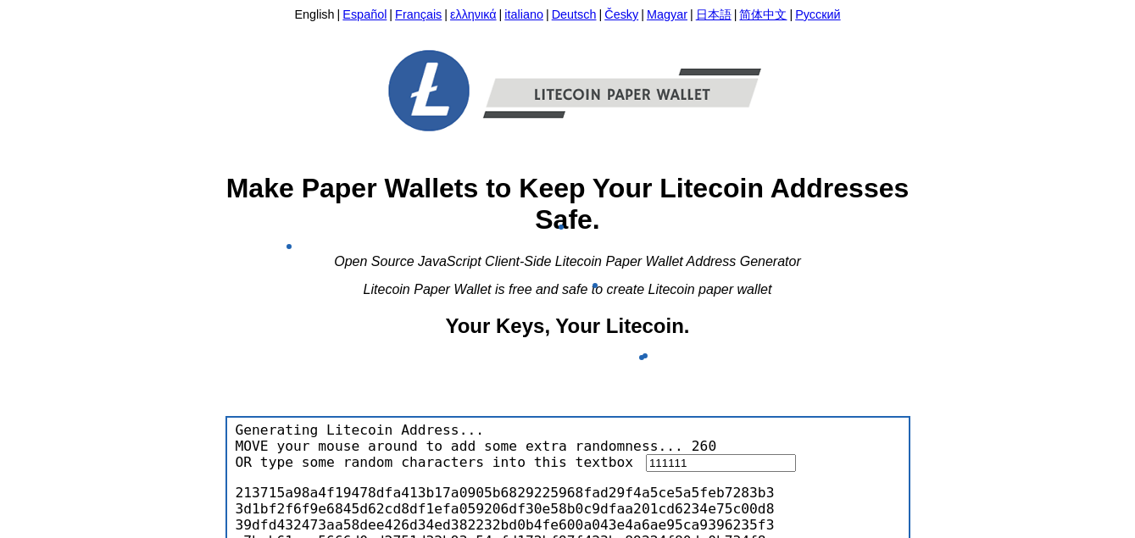 The height and width of the screenshot is (538, 1135). I want to click on div: Open Source JavaScript Client-Side Litecoin Paper Wallet Address Generator, so click(568, 262).